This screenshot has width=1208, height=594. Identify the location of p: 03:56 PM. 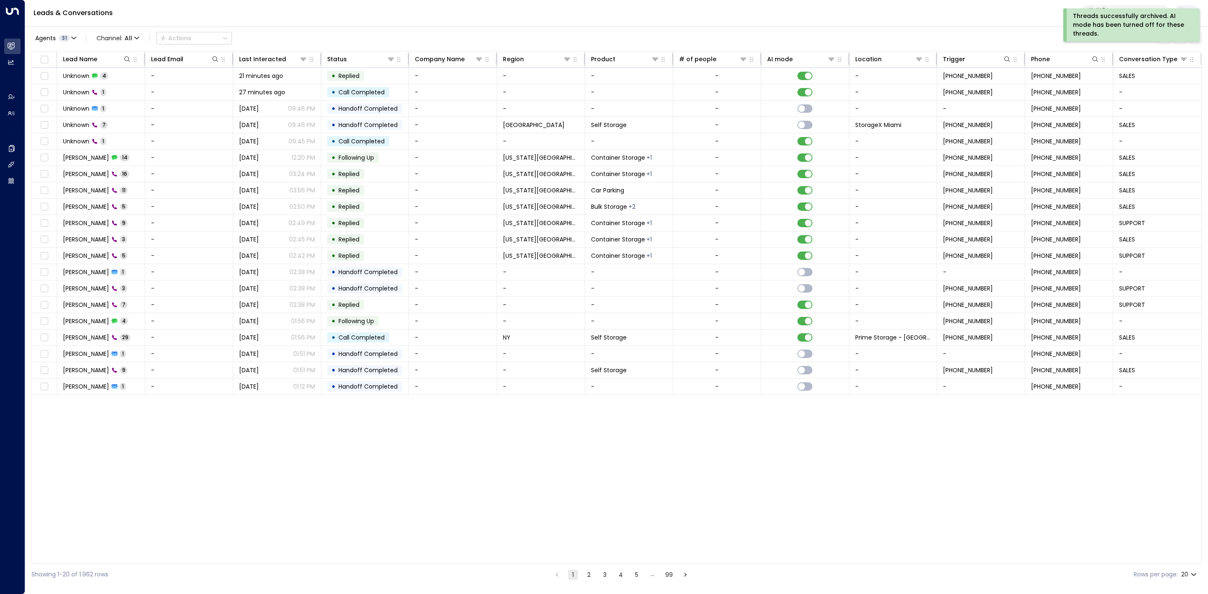
(302, 190).